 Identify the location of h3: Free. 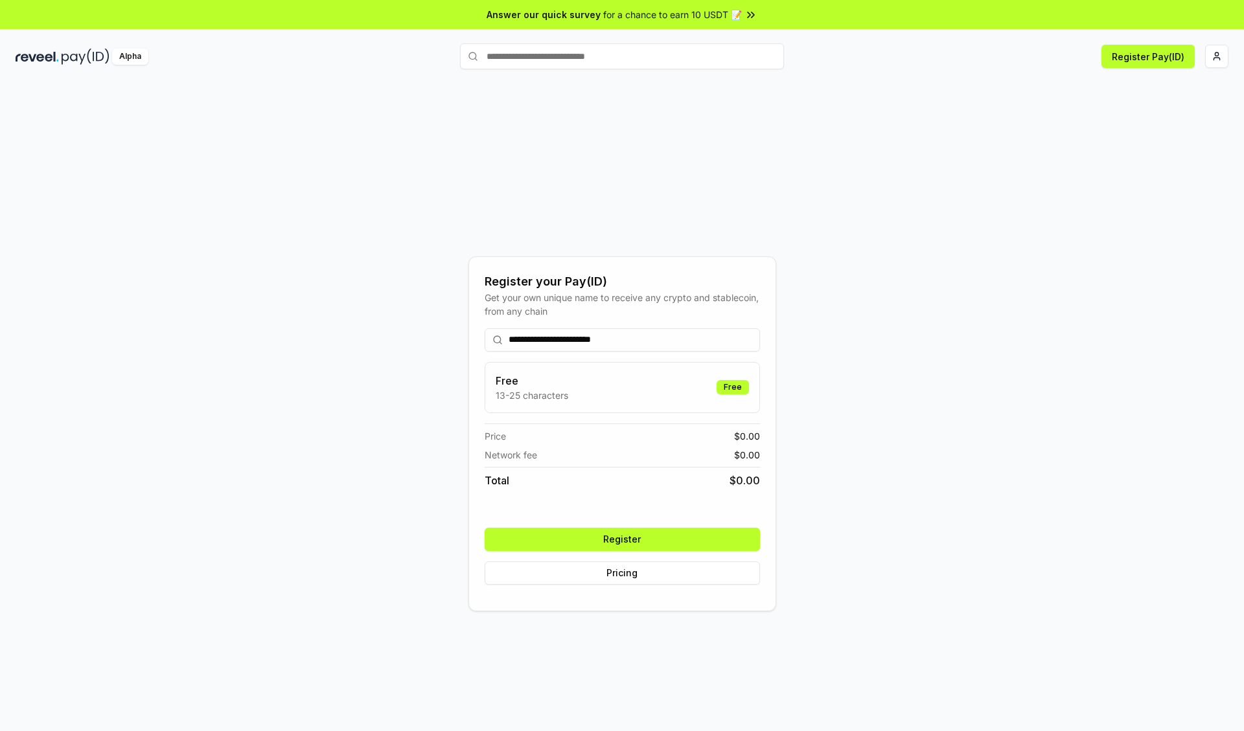
(532, 381).